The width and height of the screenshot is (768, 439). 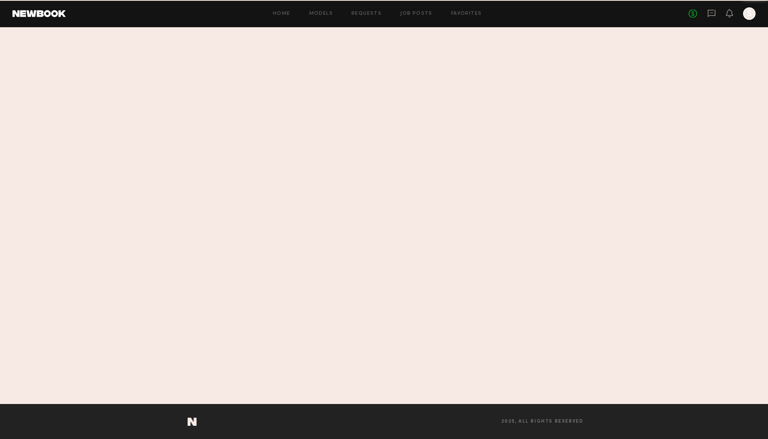 I want to click on a: Home, so click(x=281, y=14).